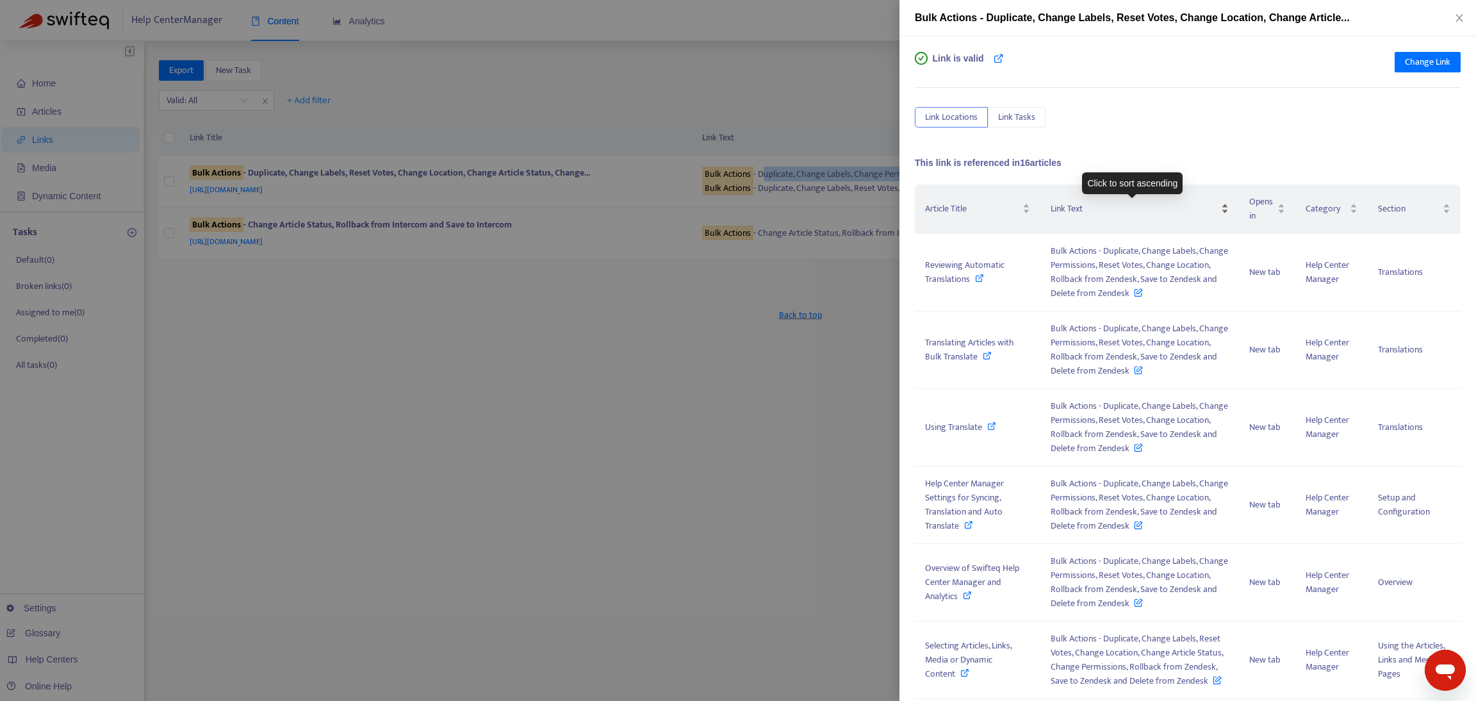  What do you see at coordinates (1414, 209) in the screenshot?
I see `th: Section` at bounding box center [1414, 209].